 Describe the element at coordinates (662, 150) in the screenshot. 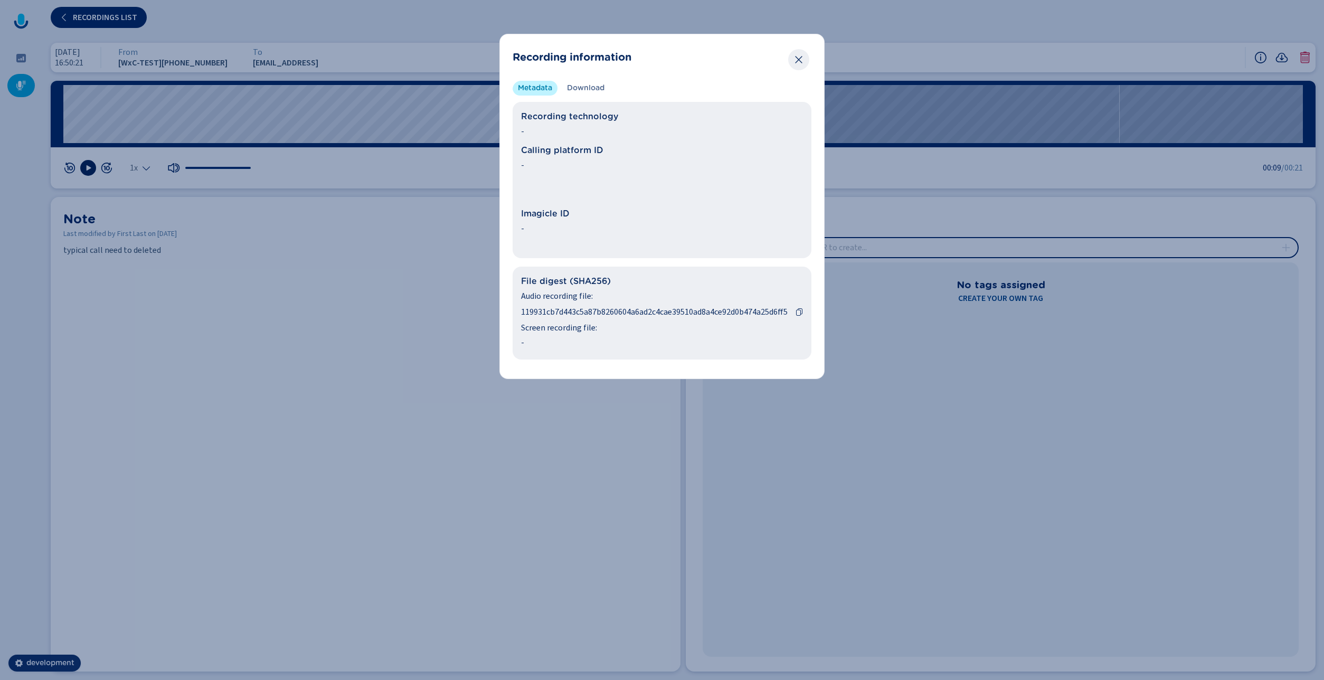

I see `span: Calling platform ID` at that location.